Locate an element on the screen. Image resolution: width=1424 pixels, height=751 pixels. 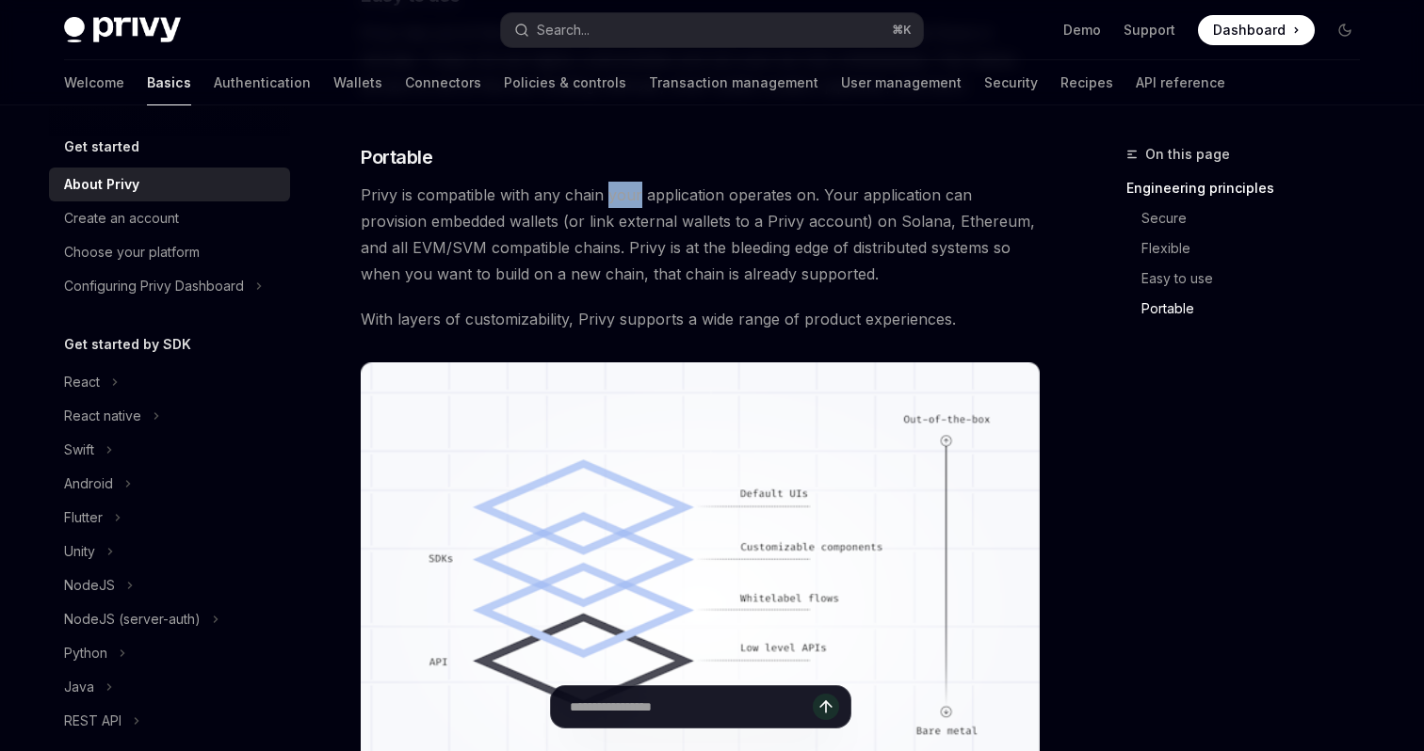
a: Engineering principles is located at coordinates (1250, 188).